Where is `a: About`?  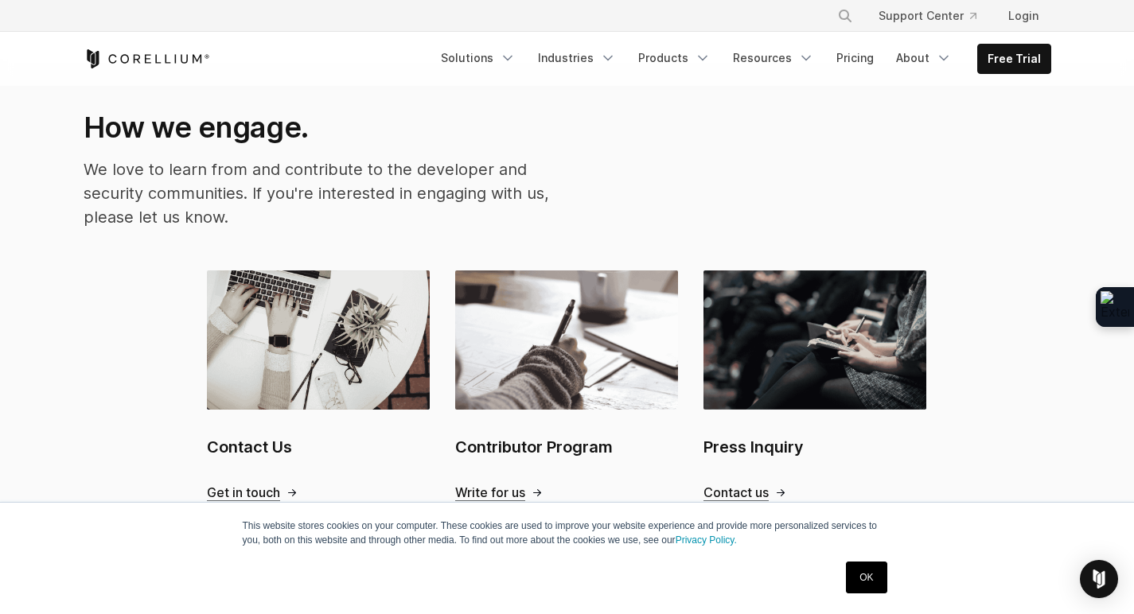
a: About is located at coordinates (924, 58).